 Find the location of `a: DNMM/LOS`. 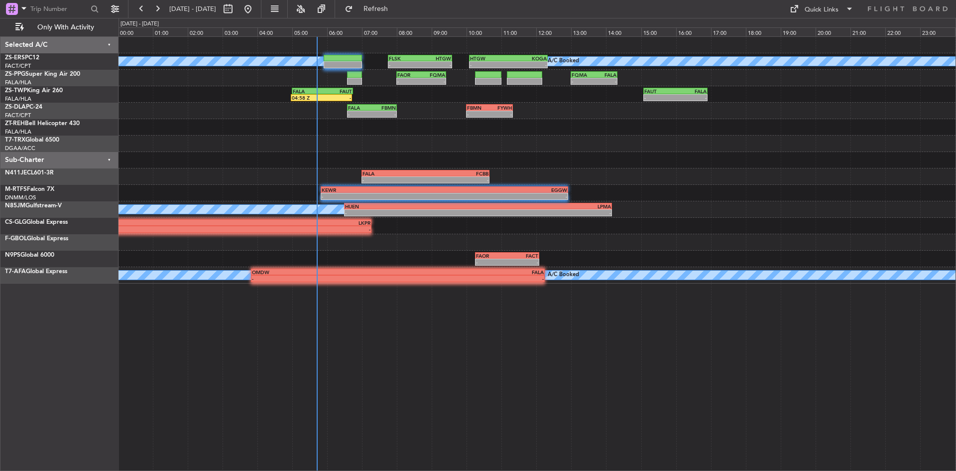

a: DNMM/LOS is located at coordinates (20, 197).